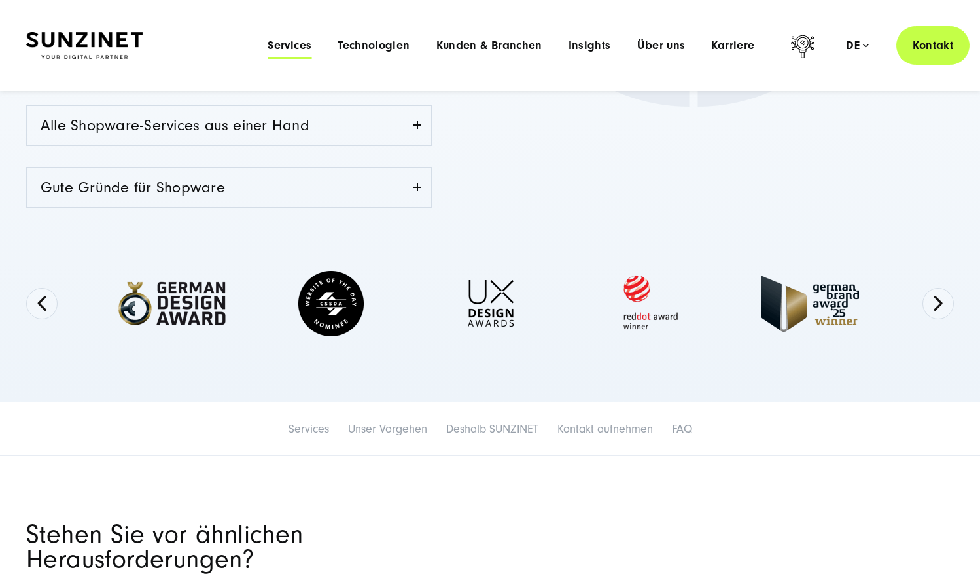 This screenshot has height=587, width=980. I want to click on span: Technologien, so click(374, 46).